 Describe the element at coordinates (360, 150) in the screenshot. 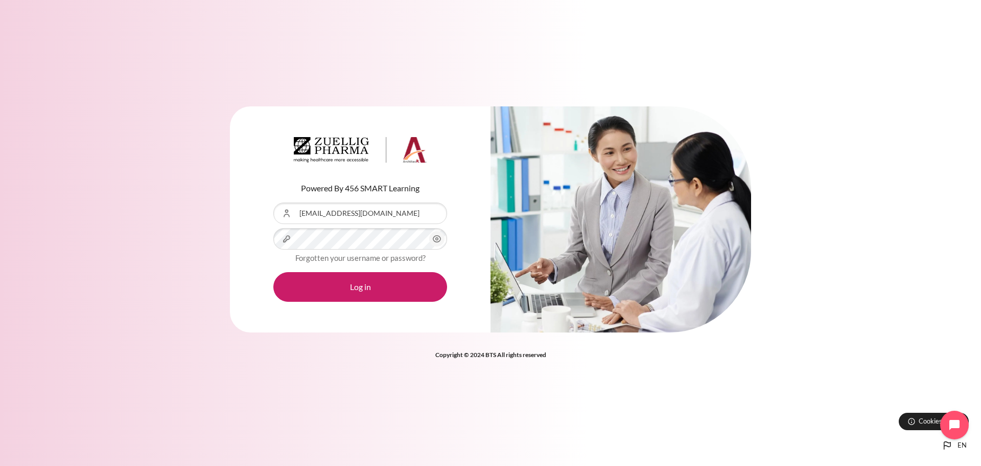

I see `img: Architeck` at that location.